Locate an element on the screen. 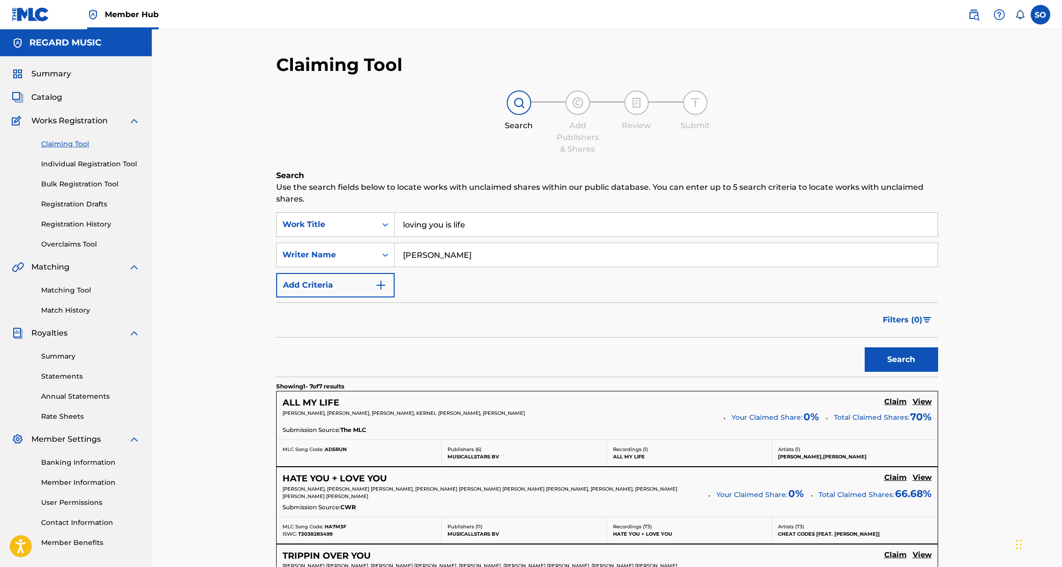  span: 70 % is located at coordinates (921, 417).